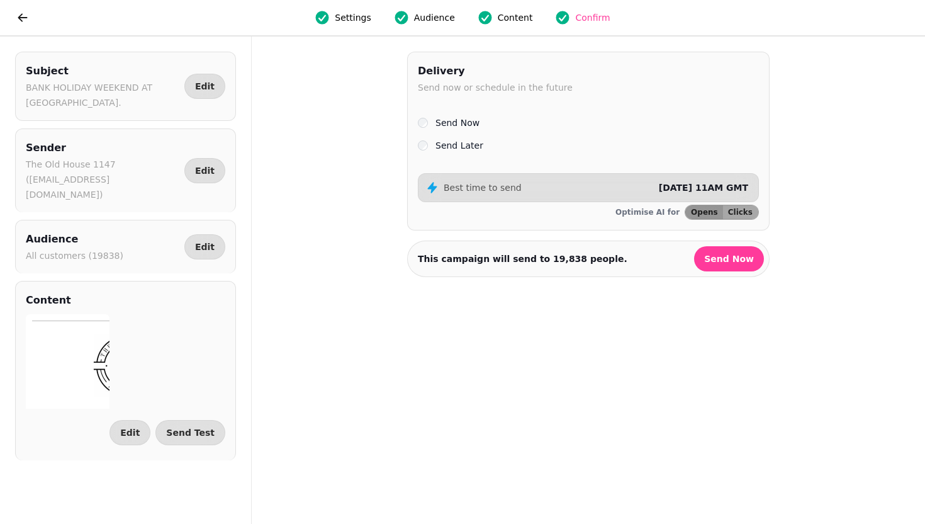  What do you see at coordinates (48, 300) in the screenshot?
I see `h2: Content` at bounding box center [48, 300].